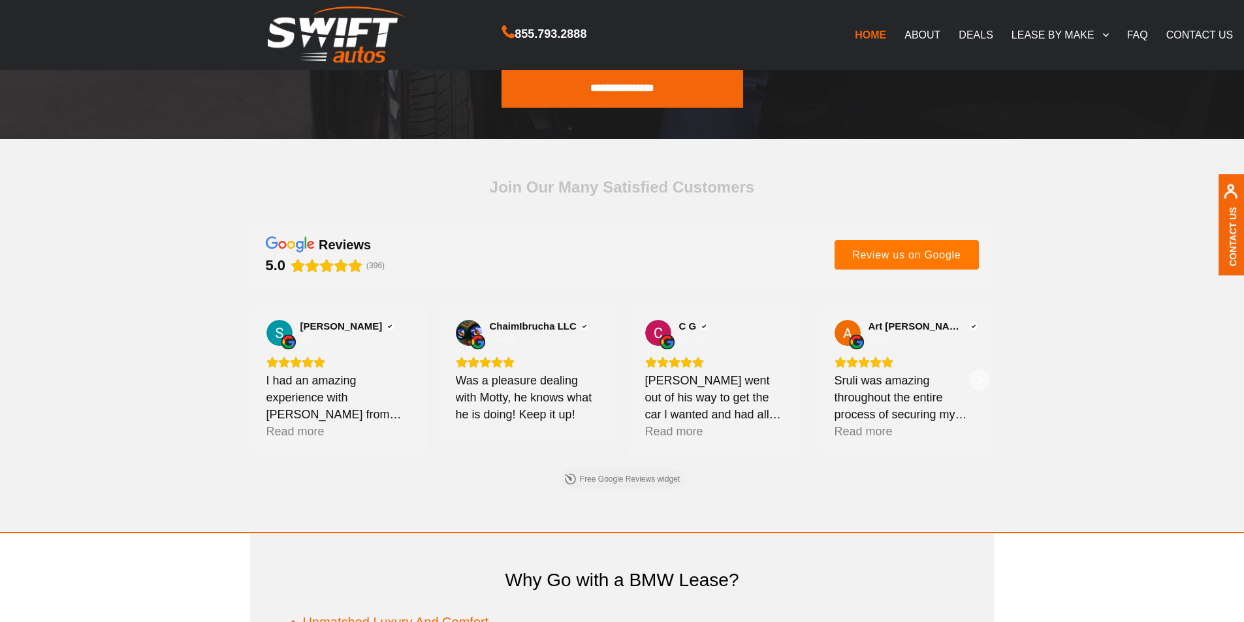 This screenshot has height=622, width=1244. What do you see at coordinates (1199, 35) in the screenshot?
I see `a: CONTACT US` at bounding box center [1199, 35].